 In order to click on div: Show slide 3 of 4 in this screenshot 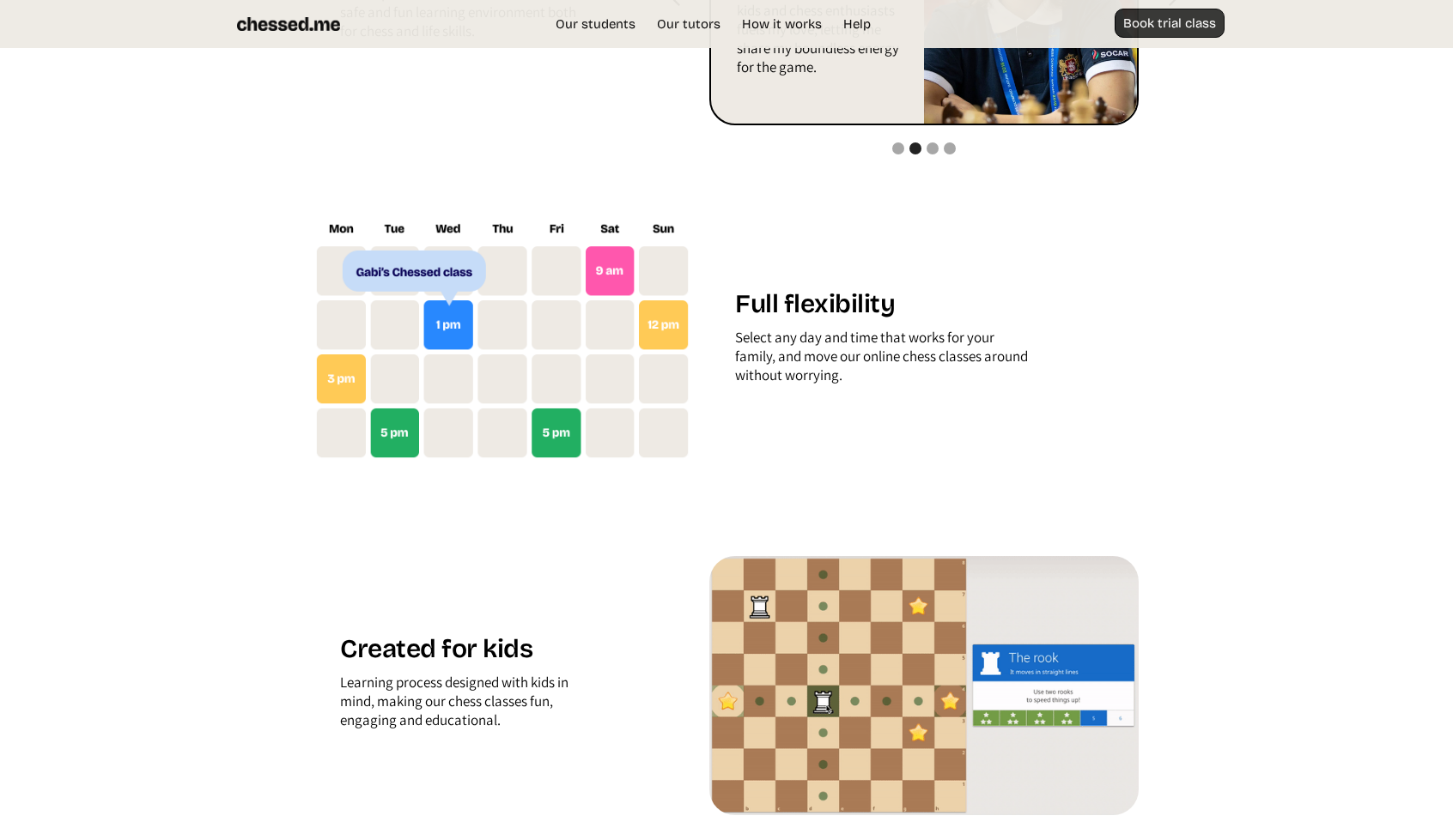, I will do `click(932, 149)`.